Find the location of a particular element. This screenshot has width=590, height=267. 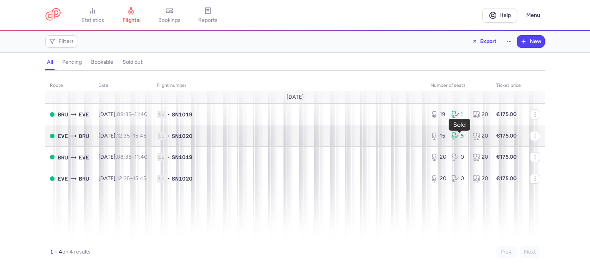

th: Flight number is located at coordinates (289, 86).